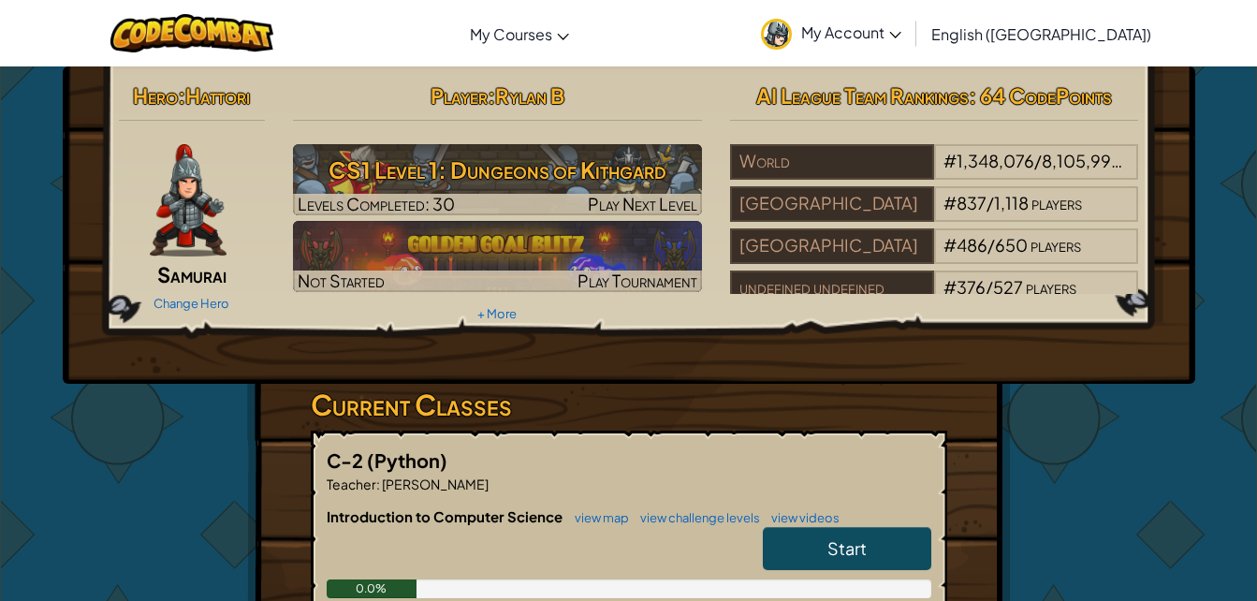  What do you see at coordinates (851, 32) in the screenshot?
I see `span: My Account` at bounding box center [851, 32].